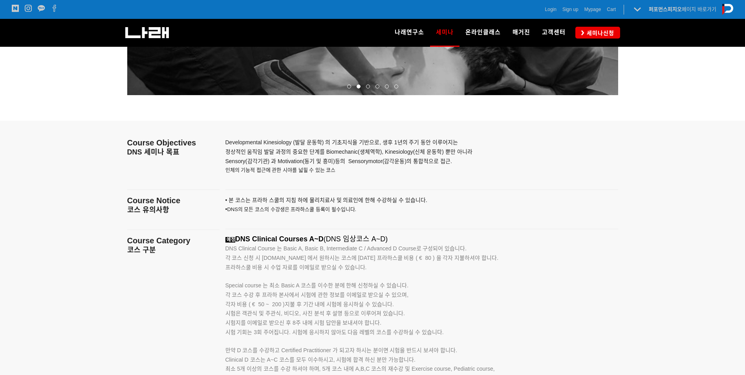  What do you see at coordinates (445, 32) in the screenshot?
I see `span: 세미나` at bounding box center [445, 32].